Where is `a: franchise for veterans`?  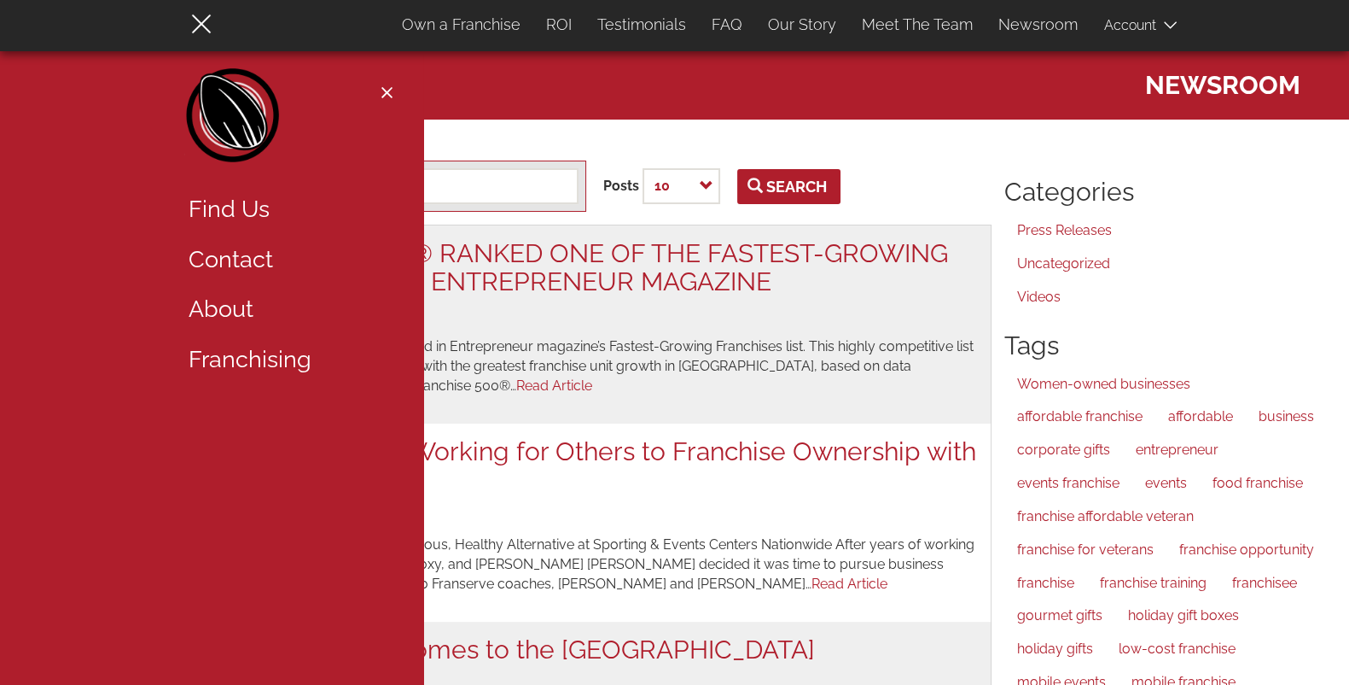 a: franchise for veterans is located at coordinates (1086, 550).